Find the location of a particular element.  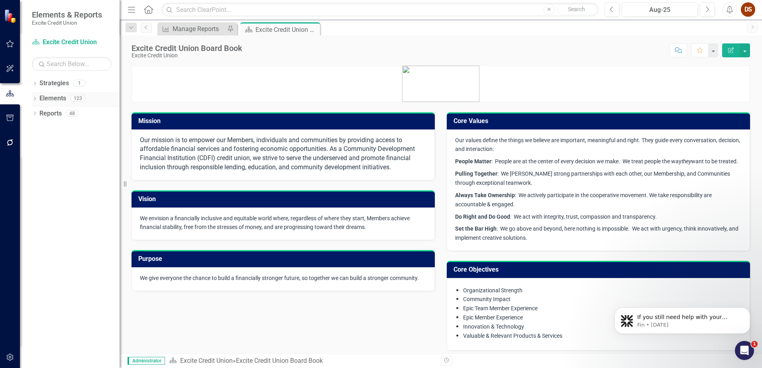

button: Search is located at coordinates (577, 10).